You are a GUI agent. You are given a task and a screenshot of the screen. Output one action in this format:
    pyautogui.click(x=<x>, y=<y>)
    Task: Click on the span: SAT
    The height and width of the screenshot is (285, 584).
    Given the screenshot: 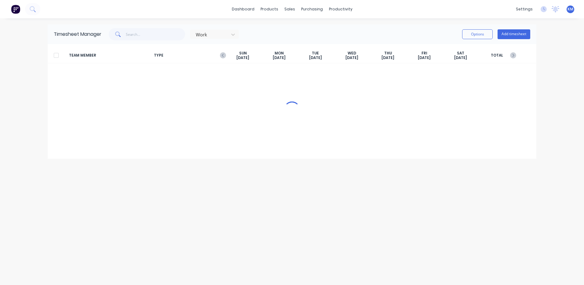 What is the action you would take?
    pyautogui.click(x=461, y=53)
    